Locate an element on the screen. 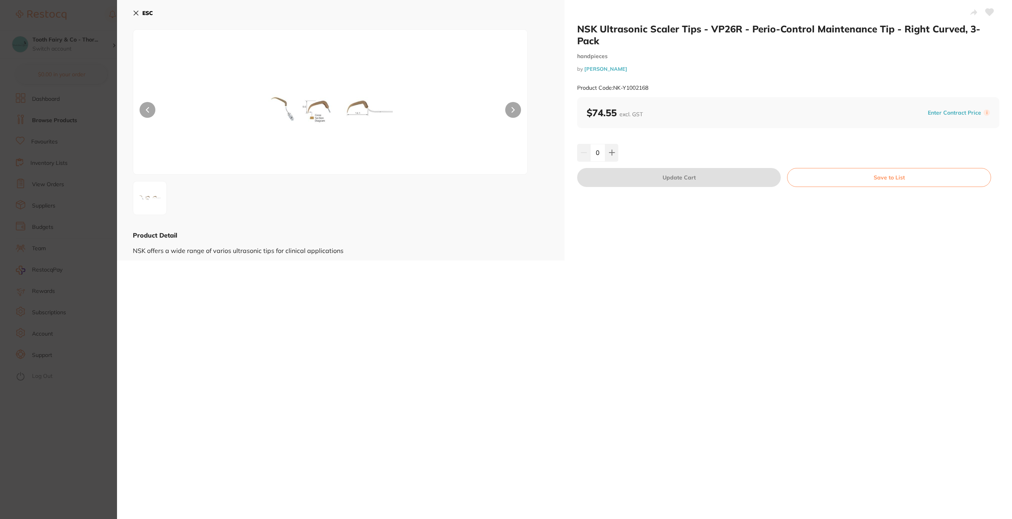 The image size is (1012, 519). label: i is located at coordinates (987, 113).